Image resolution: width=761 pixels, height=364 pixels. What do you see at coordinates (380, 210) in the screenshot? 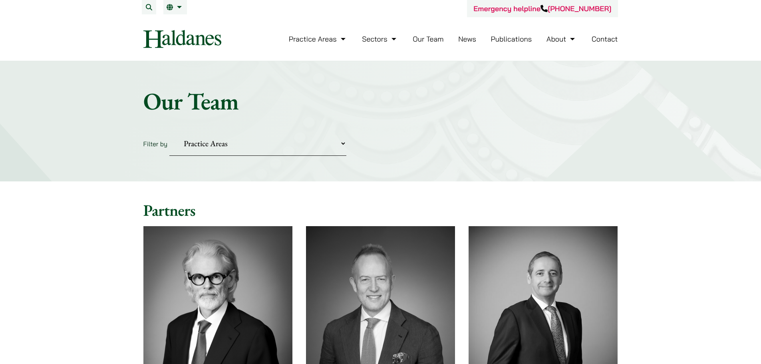
I see `h2: Partners` at bounding box center [380, 210].